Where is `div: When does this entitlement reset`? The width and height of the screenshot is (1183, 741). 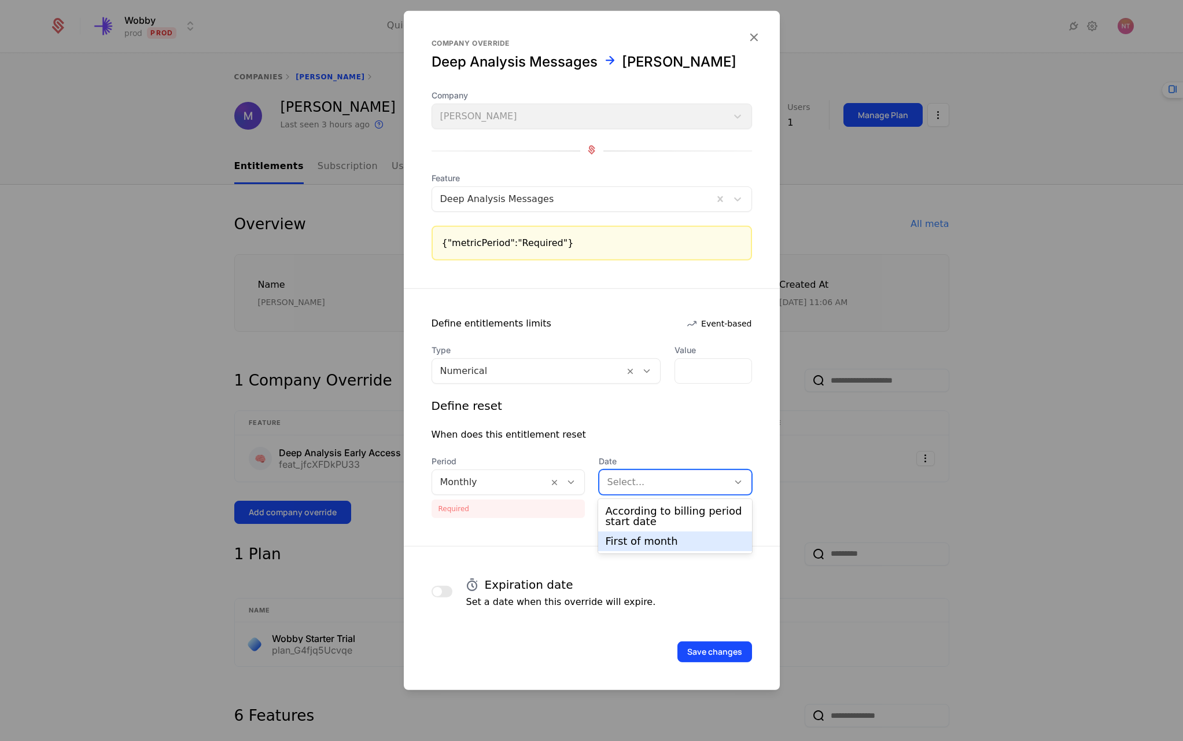
div: When does this entitlement reset is located at coordinates (509, 435).